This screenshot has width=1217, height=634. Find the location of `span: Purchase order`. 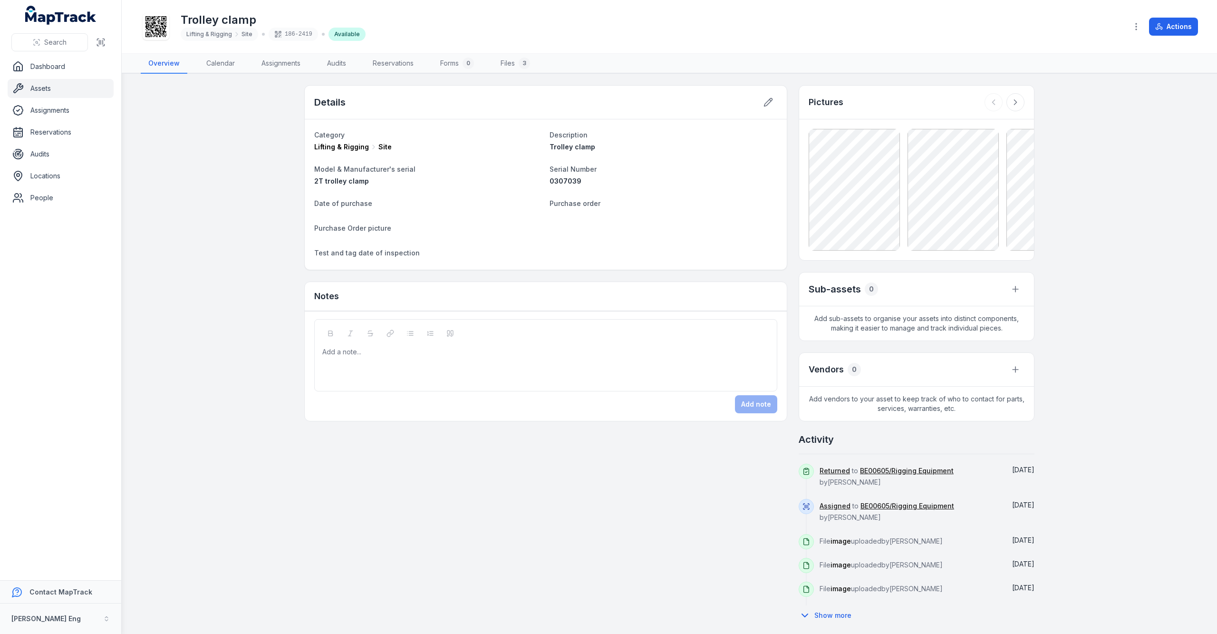

span: Purchase order is located at coordinates (575, 203).